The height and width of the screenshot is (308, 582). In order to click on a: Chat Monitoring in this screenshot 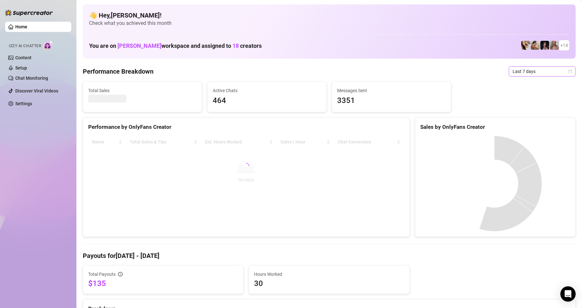, I will do `click(32, 78)`.